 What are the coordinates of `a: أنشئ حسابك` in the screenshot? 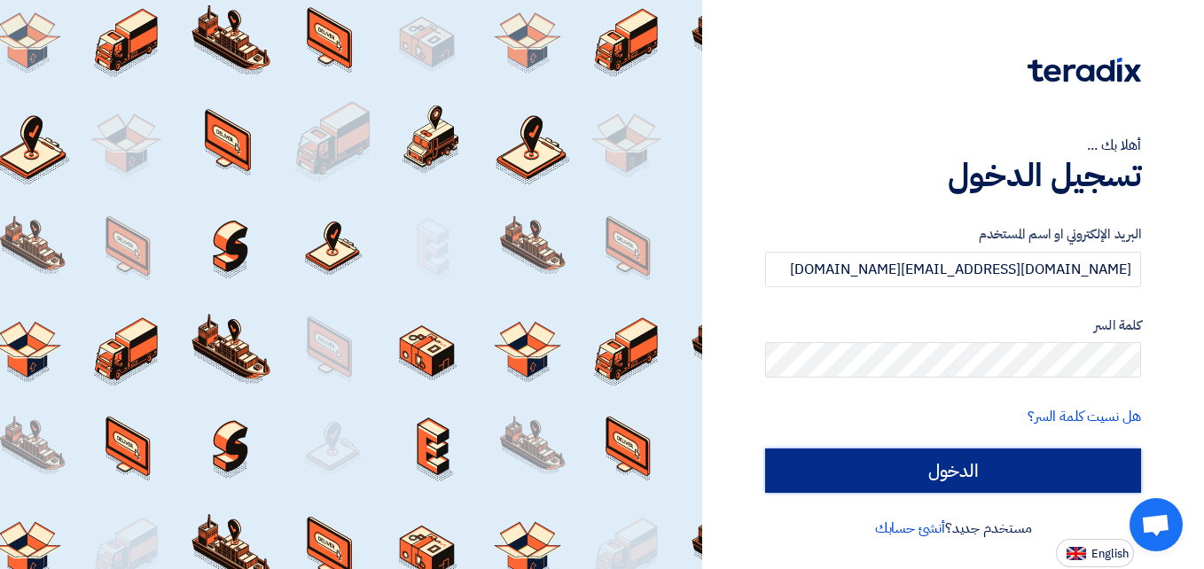 It's located at (909, 528).